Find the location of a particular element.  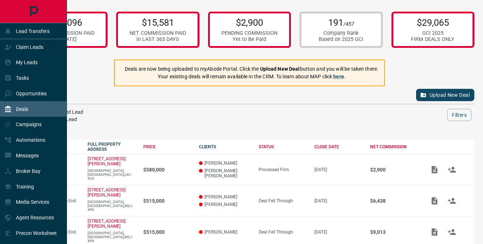

div: PRICE is located at coordinates (168, 147).